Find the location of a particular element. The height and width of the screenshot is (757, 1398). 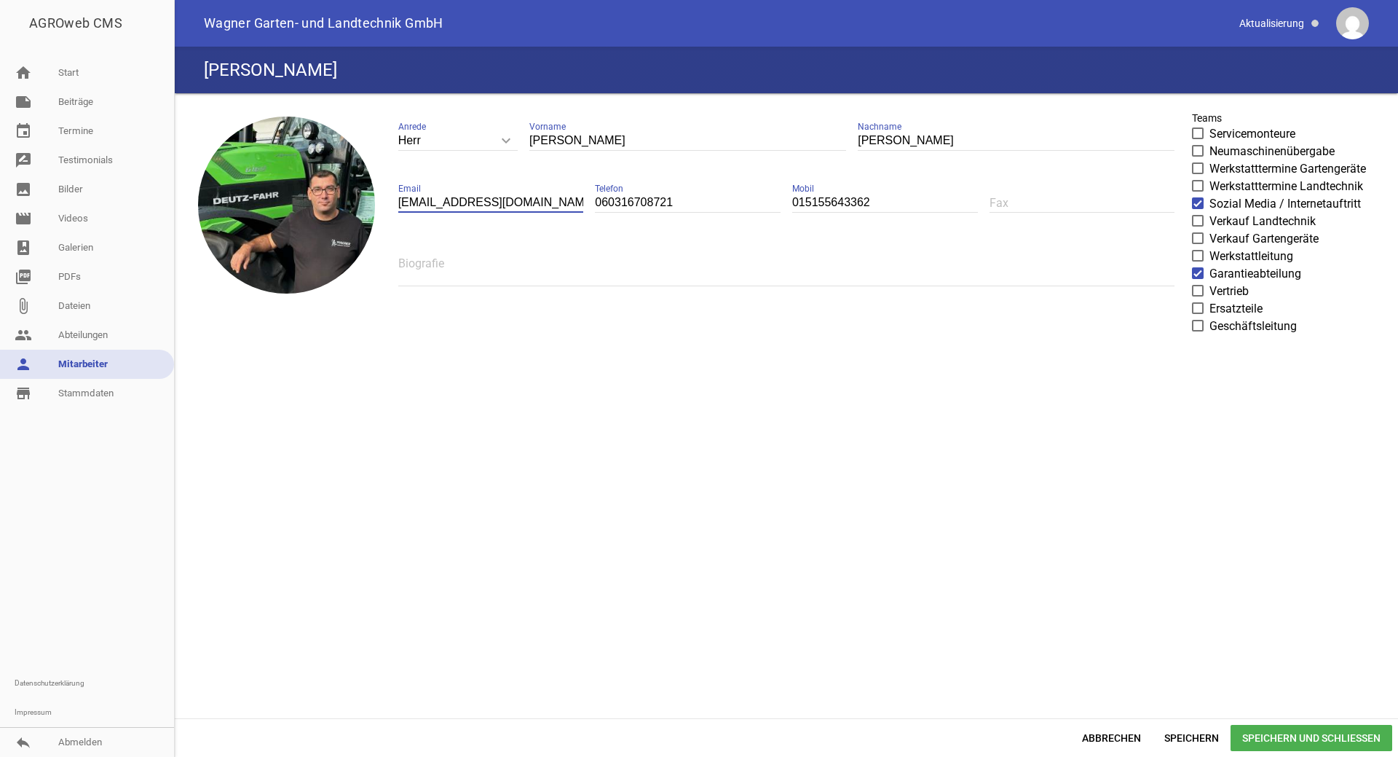

i: store_mall_directory is located at coordinates (23, 393).